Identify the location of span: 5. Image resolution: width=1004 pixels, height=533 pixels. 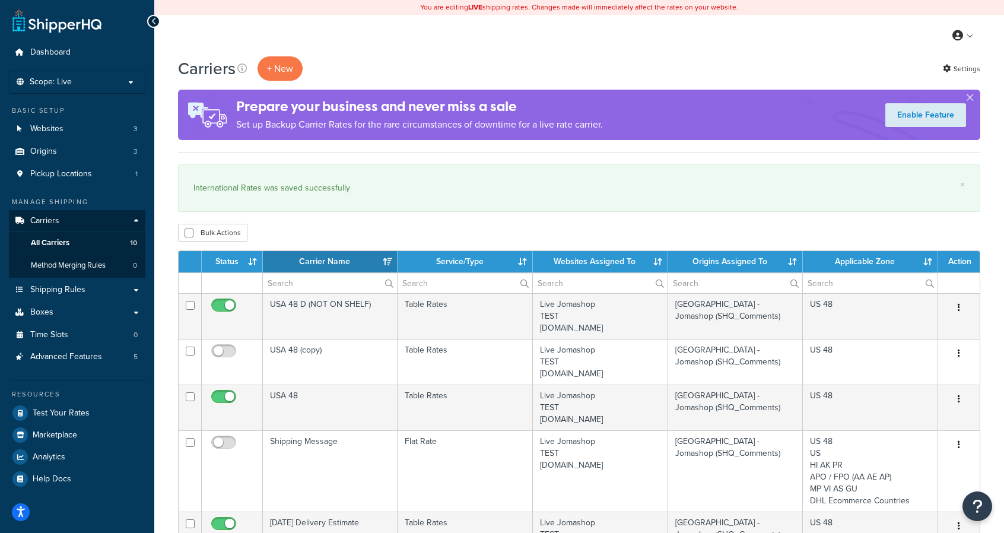
(135, 357).